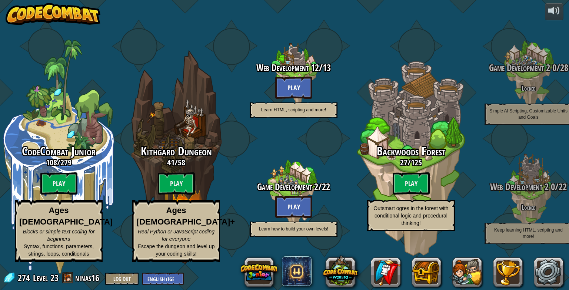 This screenshot has height=290, width=569. What do you see at coordinates (51, 163) in the screenshot?
I see `span: 108` at bounding box center [51, 163].